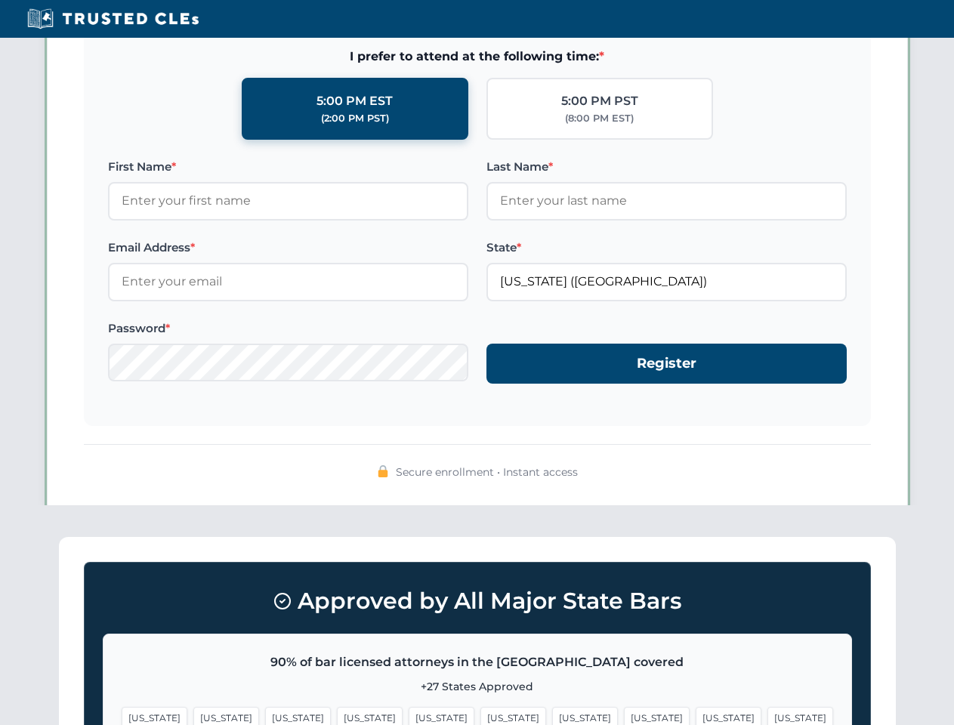  Describe the element at coordinates (288, 248) in the screenshot. I see `label: Email Address` at that location.